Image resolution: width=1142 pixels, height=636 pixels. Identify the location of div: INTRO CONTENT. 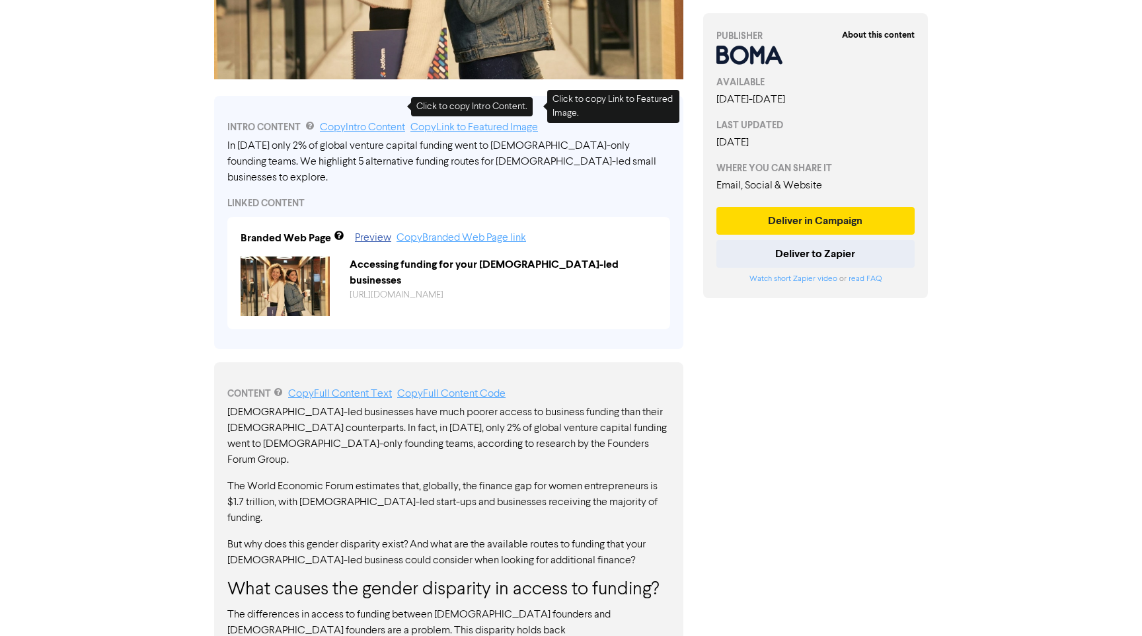
(449, 128).